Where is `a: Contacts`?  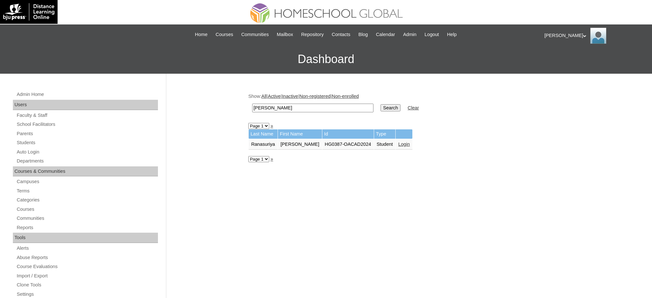
a: Contacts is located at coordinates (341, 34).